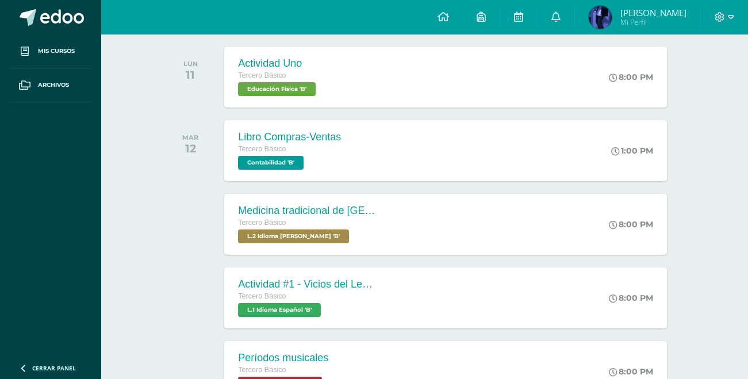 The width and height of the screenshot is (748, 379). What do you see at coordinates (190, 148) in the screenshot?
I see `div: 12` at bounding box center [190, 148].